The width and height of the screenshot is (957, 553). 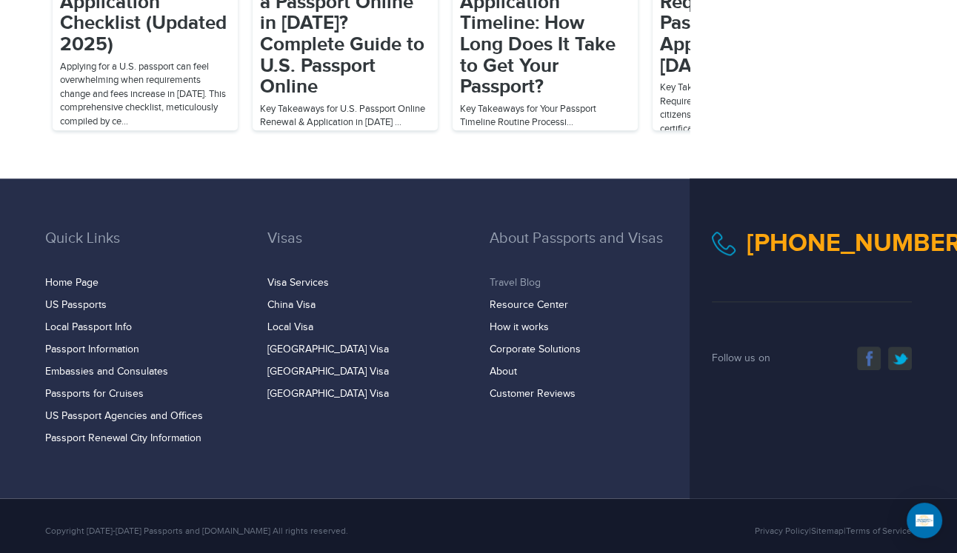 What do you see at coordinates (290, 327) in the screenshot?
I see `a: Local Visa` at bounding box center [290, 327].